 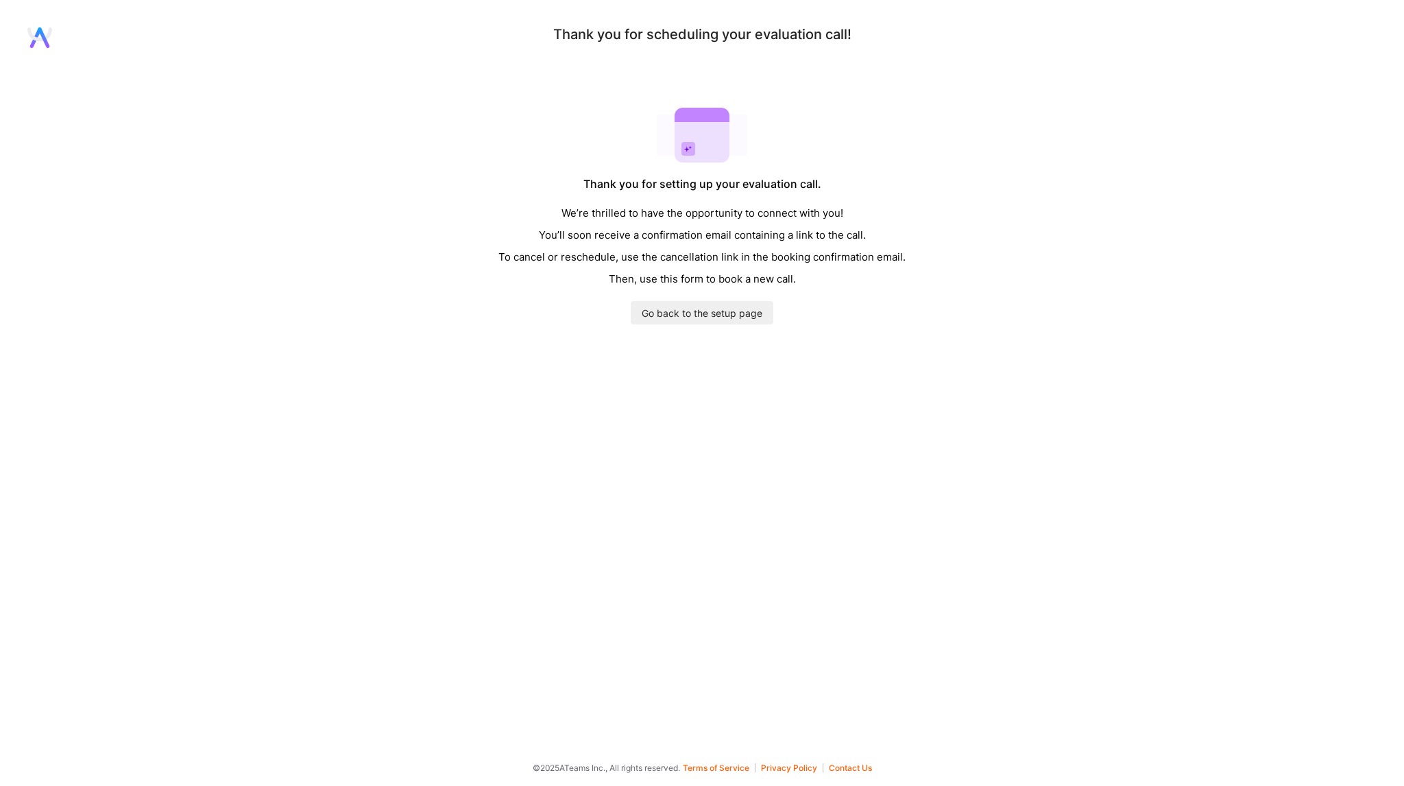 What do you see at coordinates (702, 34) in the screenshot?
I see `div: Thank you for scheduling your evaluation call!` at bounding box center [702, 34].